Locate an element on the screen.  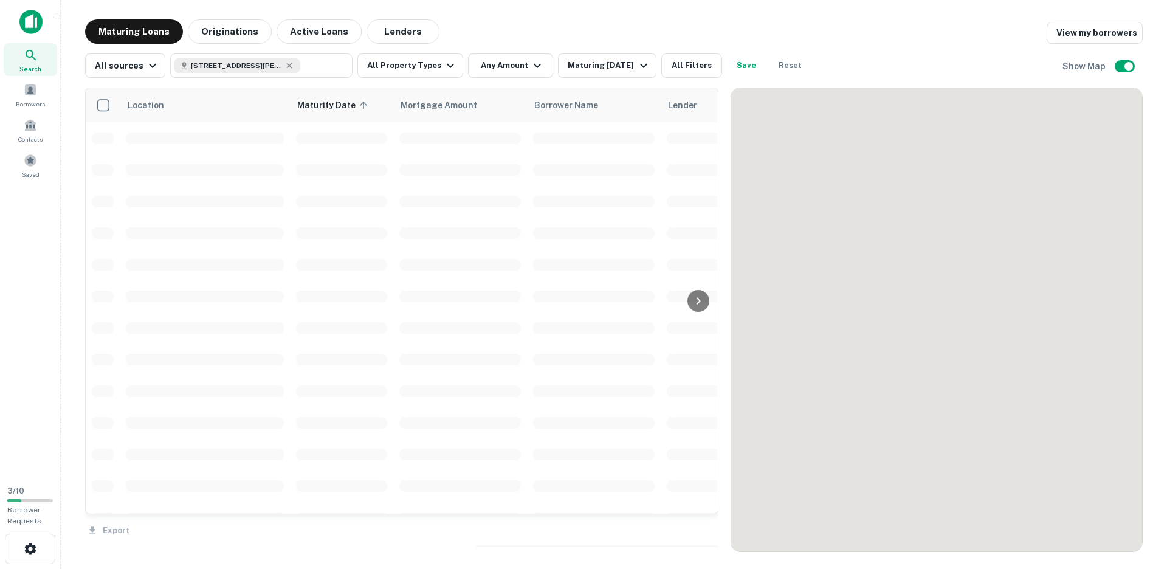
button: Reset is located at coordinates (790, 66).